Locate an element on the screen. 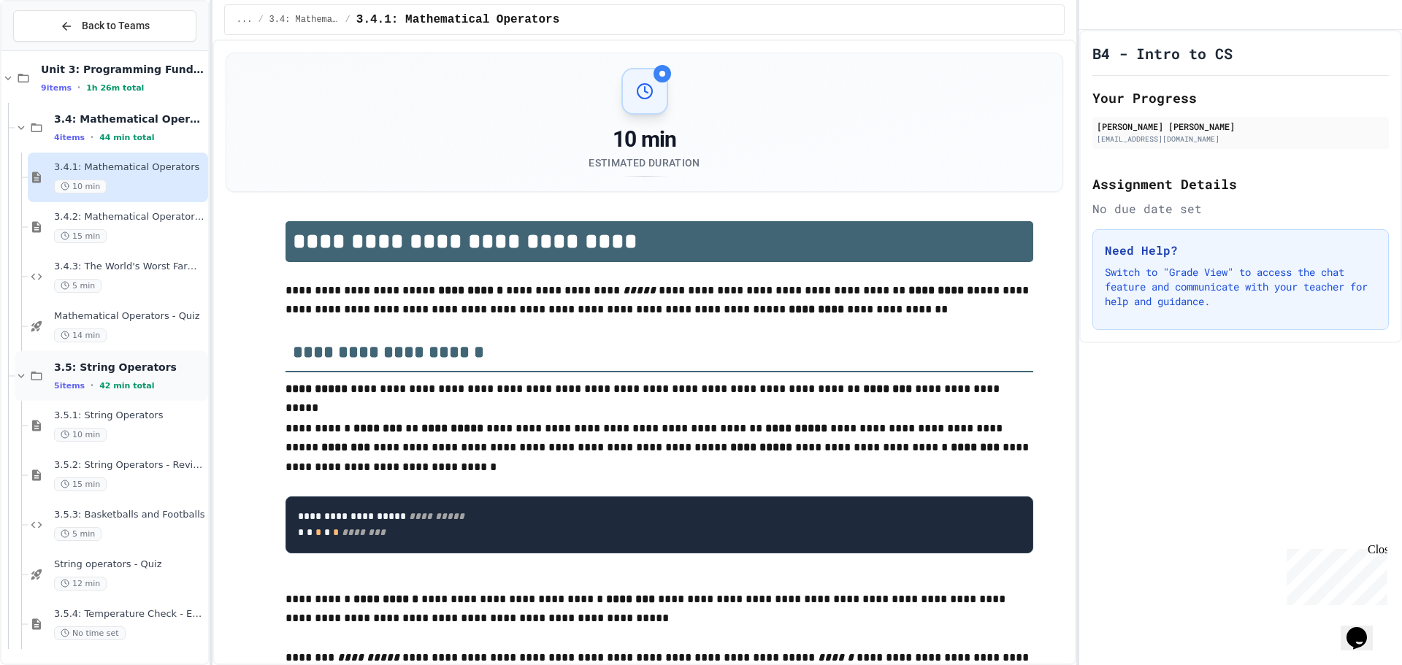 This screenshot has height=665, width=1402. p: Switch to "Grade View" to access the chat feature and communicate with your teacher for help and ... is located at coordinates (1241, 287).